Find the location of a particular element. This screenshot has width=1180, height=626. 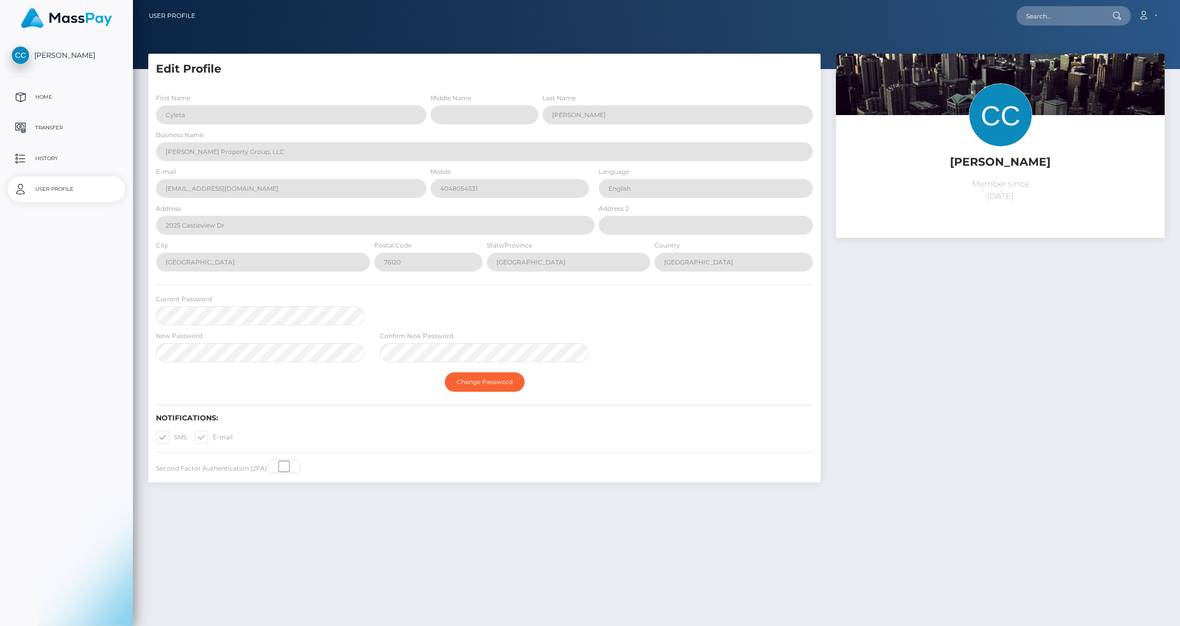

p: History is located at coordinates (66, 158).